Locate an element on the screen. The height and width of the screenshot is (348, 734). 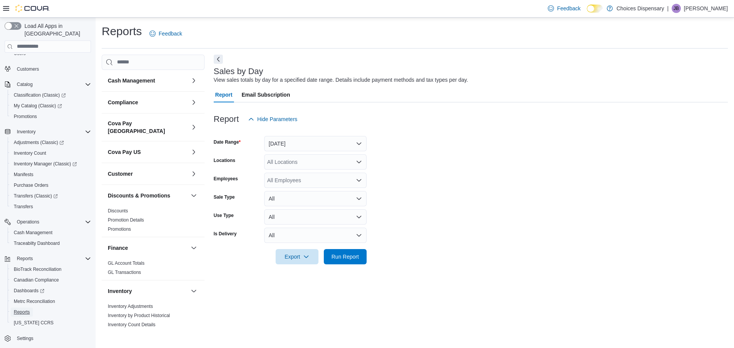
div: Discounts & Promotions is located at coordinates (153, 222).